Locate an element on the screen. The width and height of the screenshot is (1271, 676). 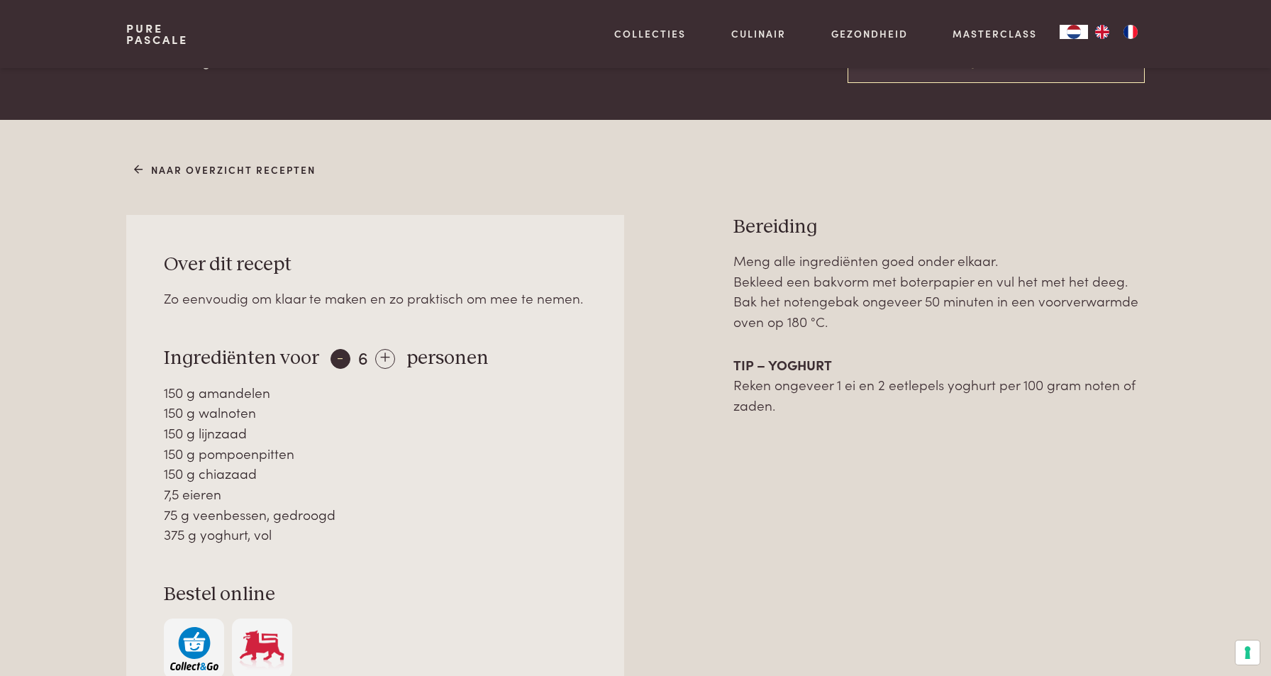
a: PurePascale is located at coordinates (157, 34).